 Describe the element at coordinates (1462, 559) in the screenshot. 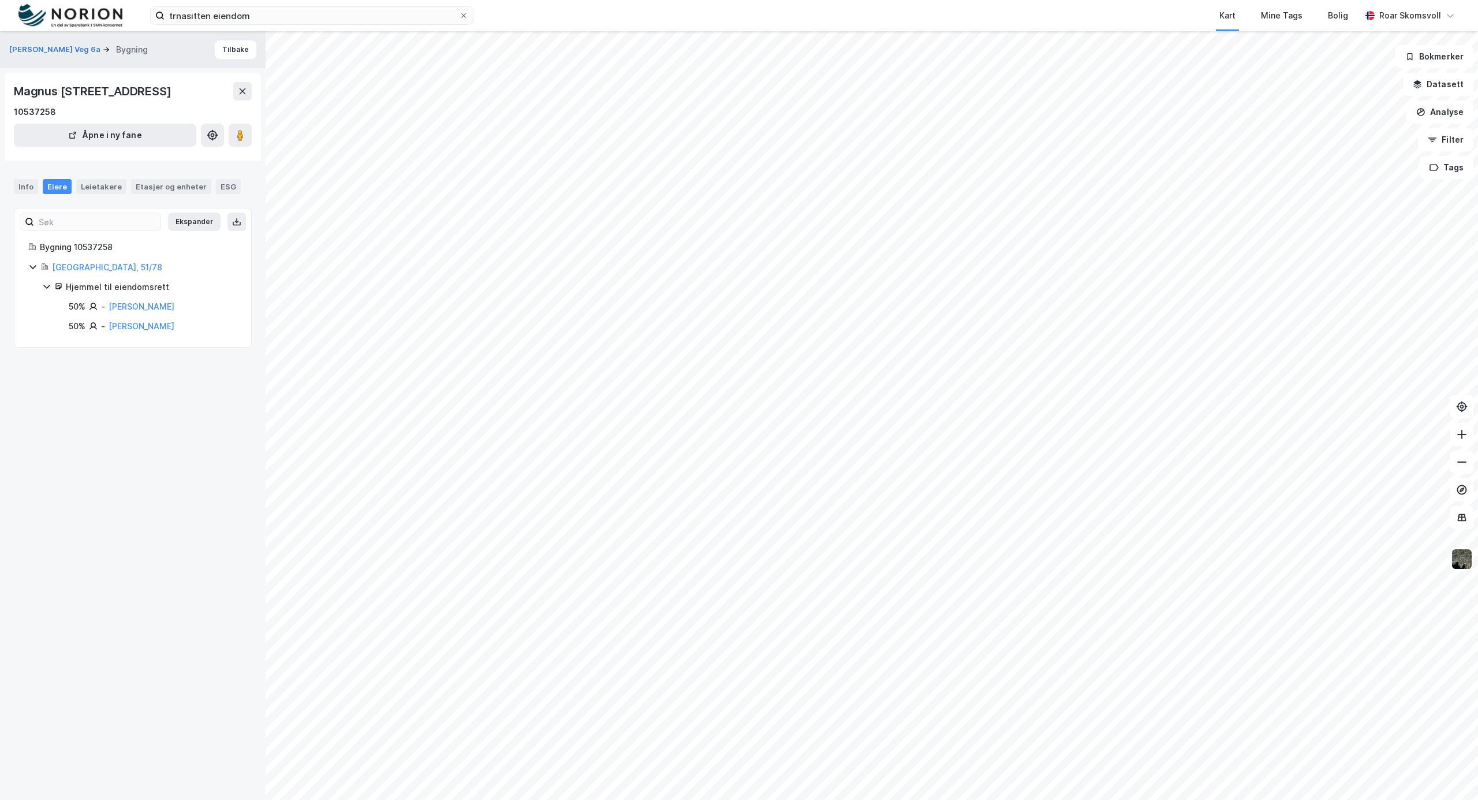

I see `img: 9k=` at that location.